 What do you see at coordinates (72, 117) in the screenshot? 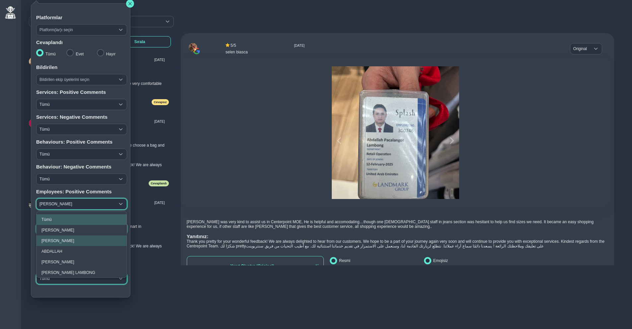
I see `span: Services: Negative Comments` at bounding box center [72, 117].